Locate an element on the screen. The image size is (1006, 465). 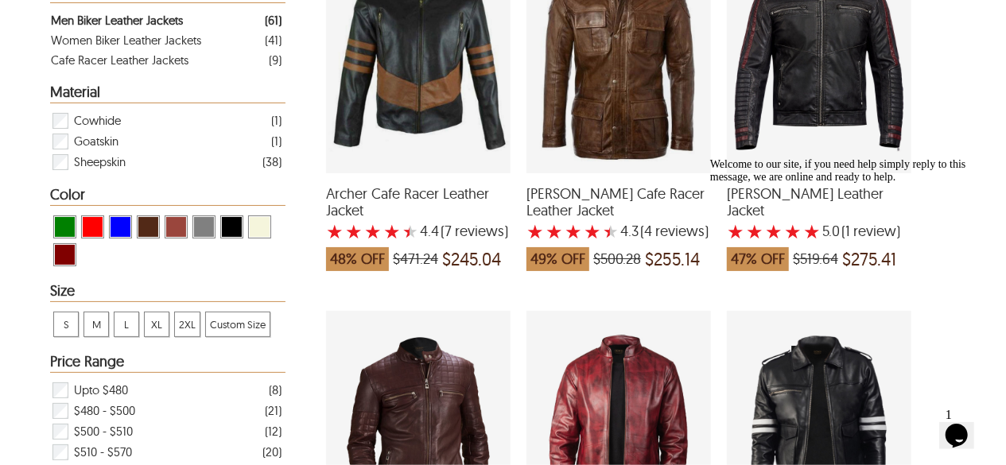
div: View Black Men Biker Leather Jackets is located at coordinates (231, 227).